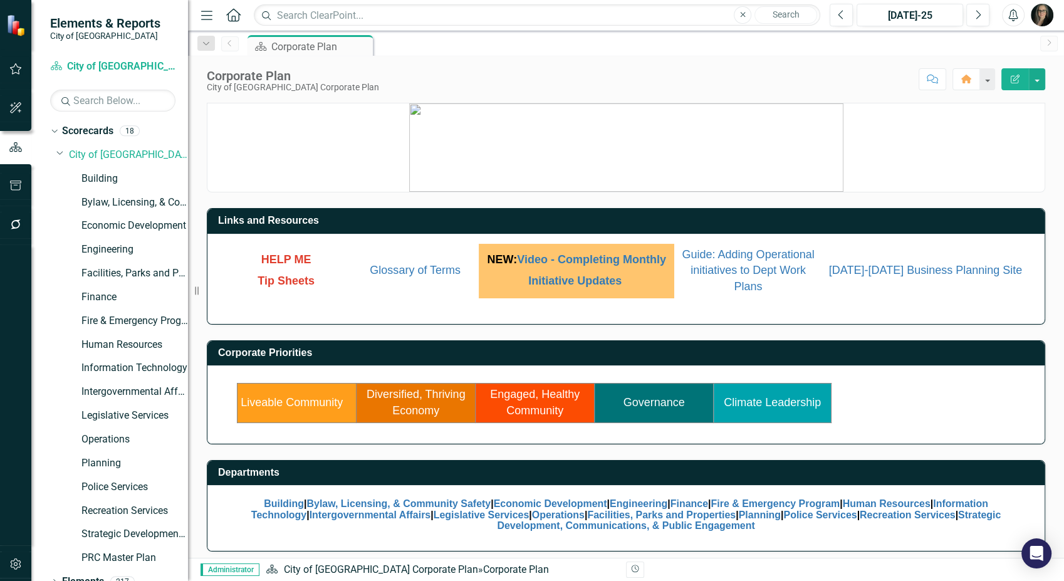 Image resolution: width=1064 pixels, height=581 pixels. What do you see at coordinates (772, 402) in the screenshot?
I see `a: Climate Leadership` at bounding box center [772, 402].